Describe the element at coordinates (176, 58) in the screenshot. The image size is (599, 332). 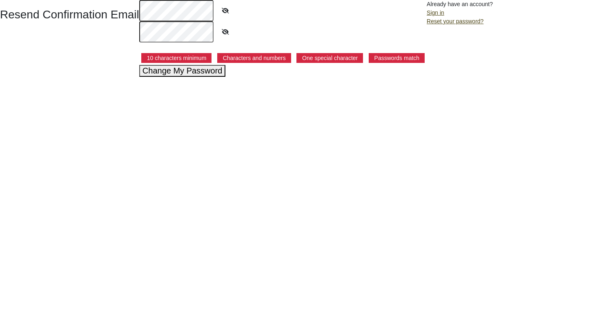
I see `p: 10 characters minimum` at that location.